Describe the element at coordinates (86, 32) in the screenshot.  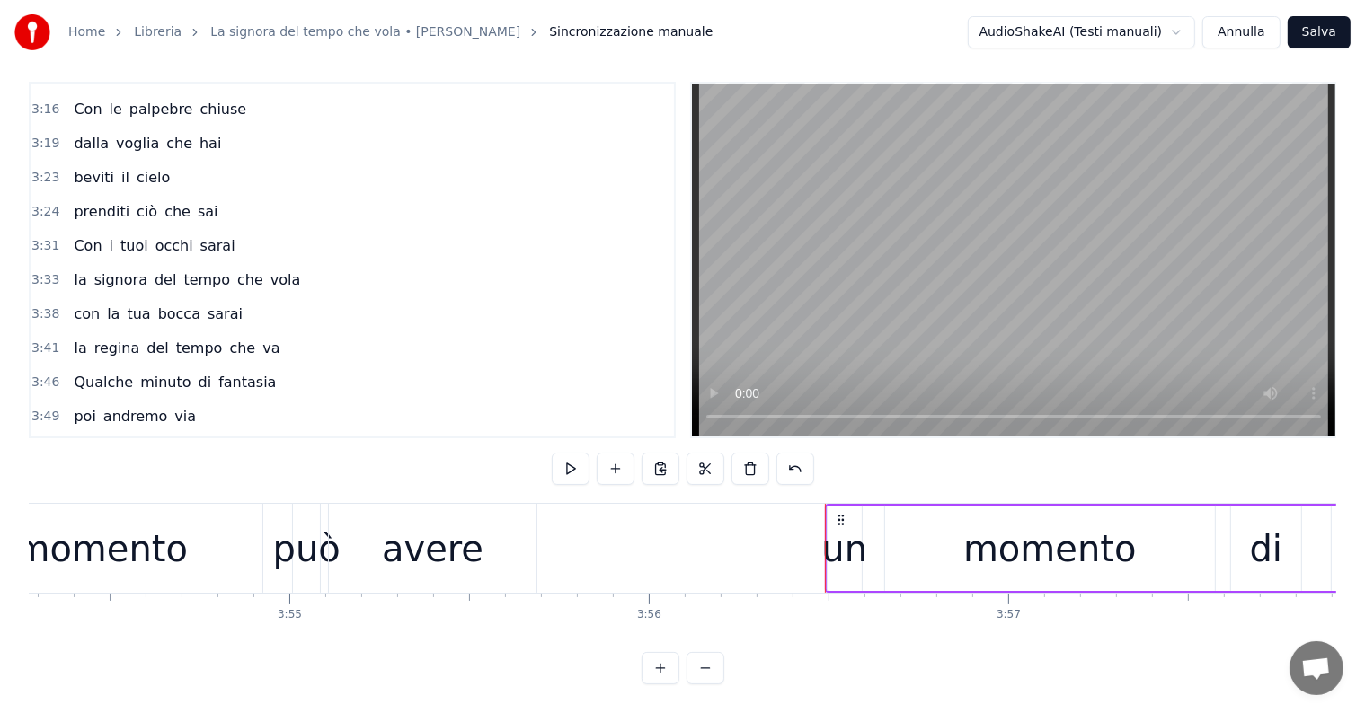
I see `a: Home` at that location.